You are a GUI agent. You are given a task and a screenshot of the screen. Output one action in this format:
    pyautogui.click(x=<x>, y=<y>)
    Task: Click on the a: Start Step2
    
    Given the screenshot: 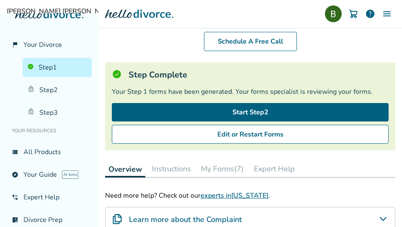 What is the action you would take?
    pyautogui.click(x=250, y=112)
    